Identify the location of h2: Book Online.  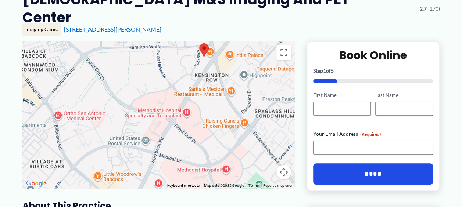
(373, 55).